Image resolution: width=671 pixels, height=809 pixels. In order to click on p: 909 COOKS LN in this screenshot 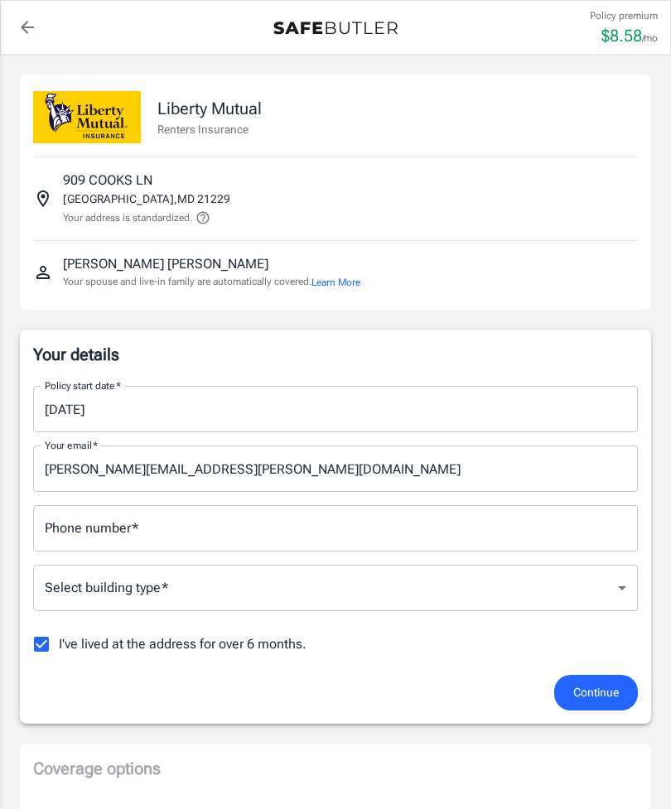, I will do `click(108, 181)`.